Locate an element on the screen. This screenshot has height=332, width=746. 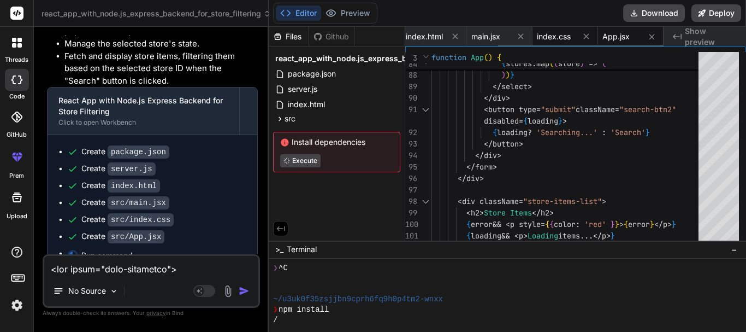
span: ^C is located at coordinates (283, 268).